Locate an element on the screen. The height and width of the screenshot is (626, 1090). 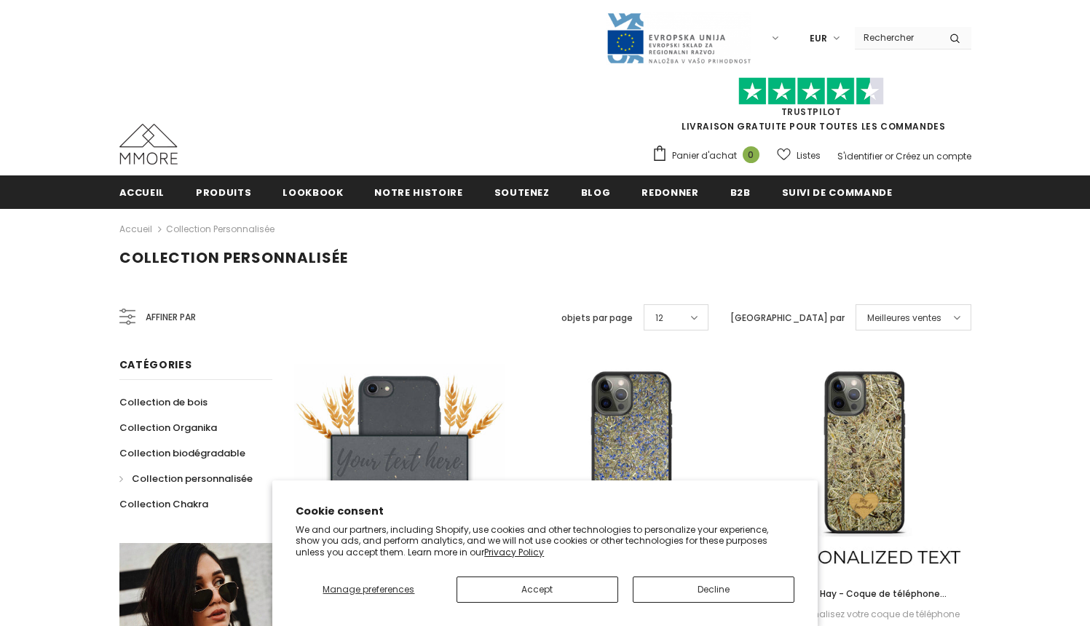
a: S'identifier is located at coordinates (860, 156).